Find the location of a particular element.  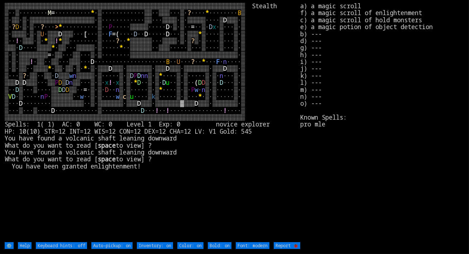

font: V is located at coordinates (10, 96).